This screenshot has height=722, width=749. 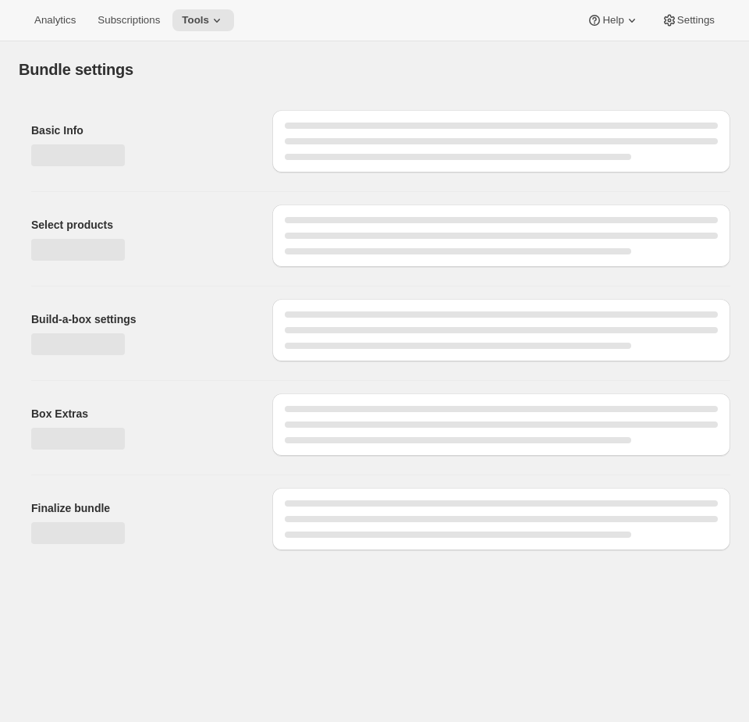 What do you see at coordinates (139, 130) in the screenshot?
I see `h2: Basic Info` at bounding box center [139, 130].